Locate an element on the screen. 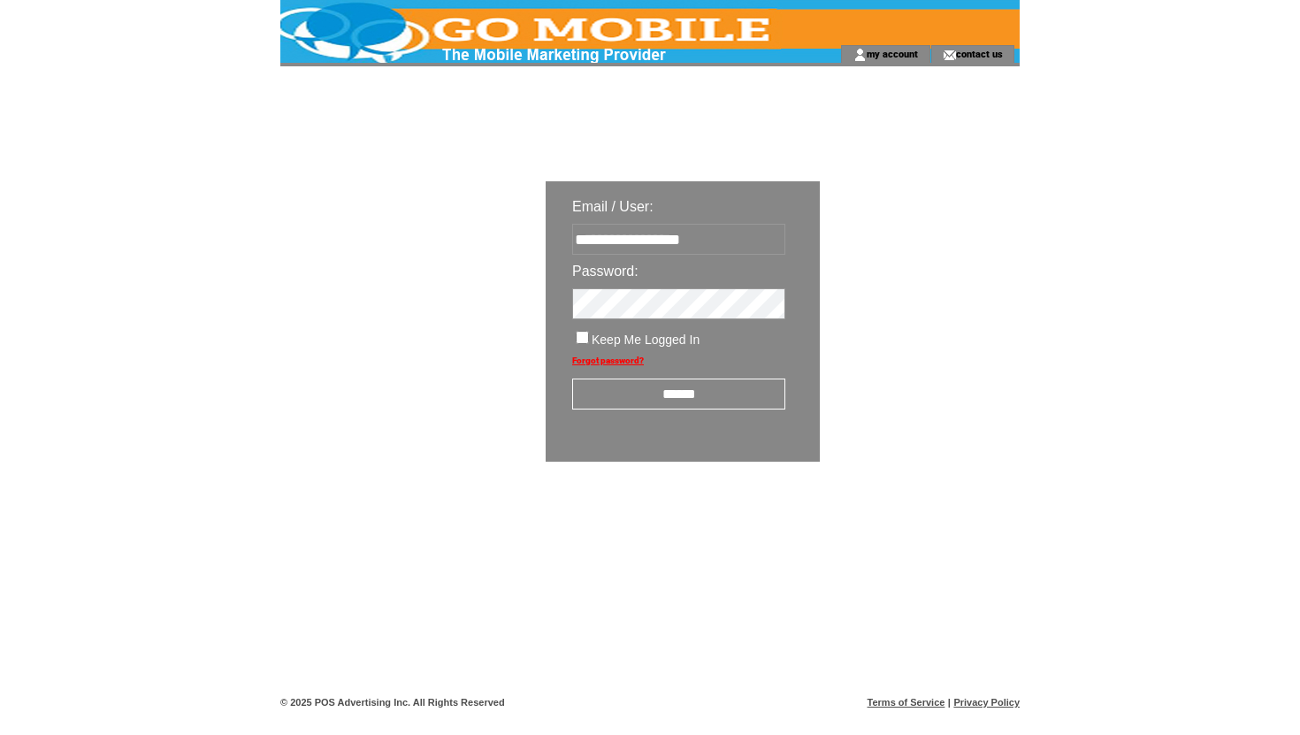  span: Keep Me Logged In is located at coordinates (646, 340).